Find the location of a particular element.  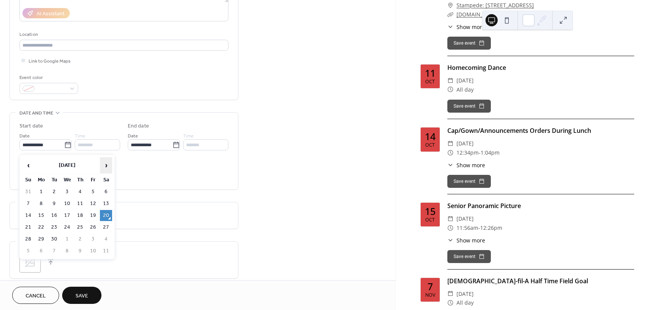

div: End date is located at coordinates (138, 126).